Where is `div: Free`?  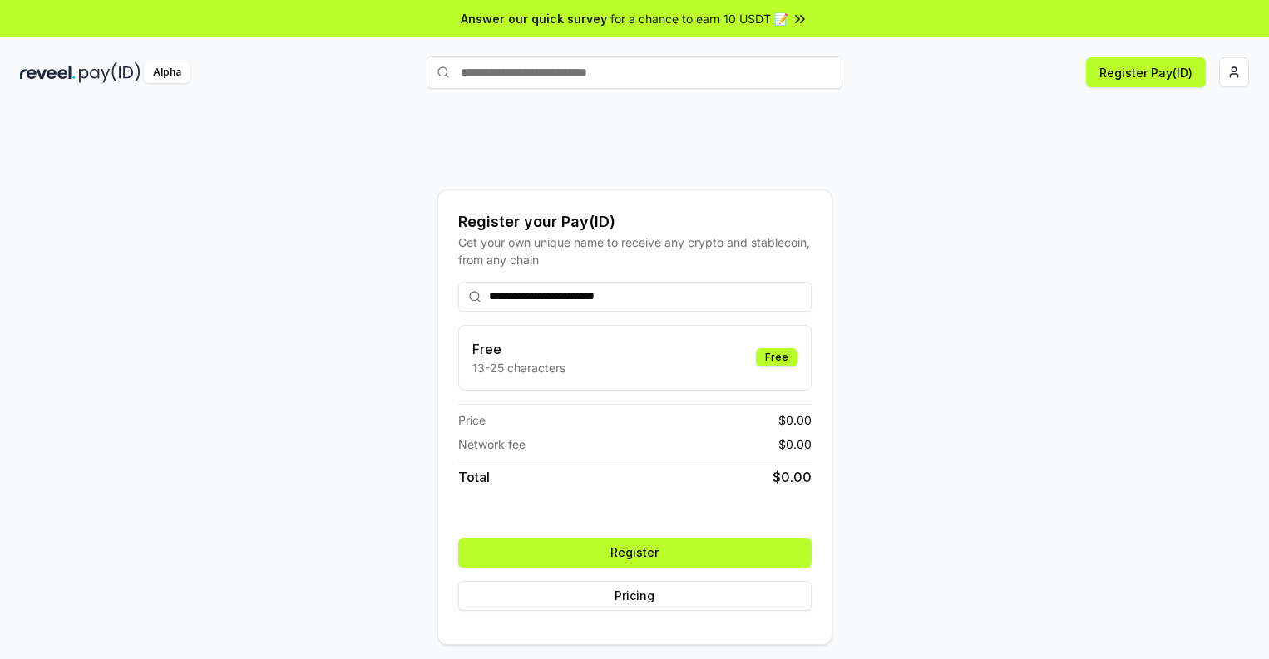 div: Free is located at coordinates (777, 358).